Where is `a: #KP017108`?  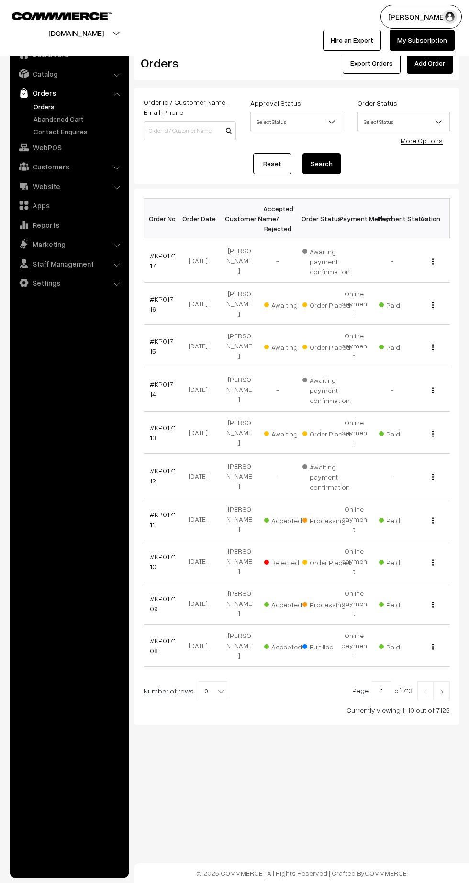 a: #KP017108 is located at coordinates (163, 645).